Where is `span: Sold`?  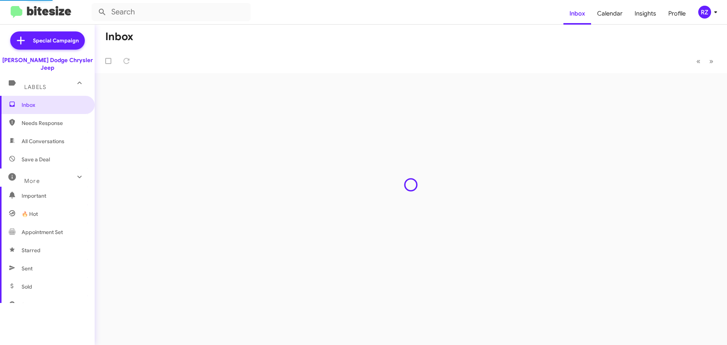 span: Sold is located at coordinates (27, 287).